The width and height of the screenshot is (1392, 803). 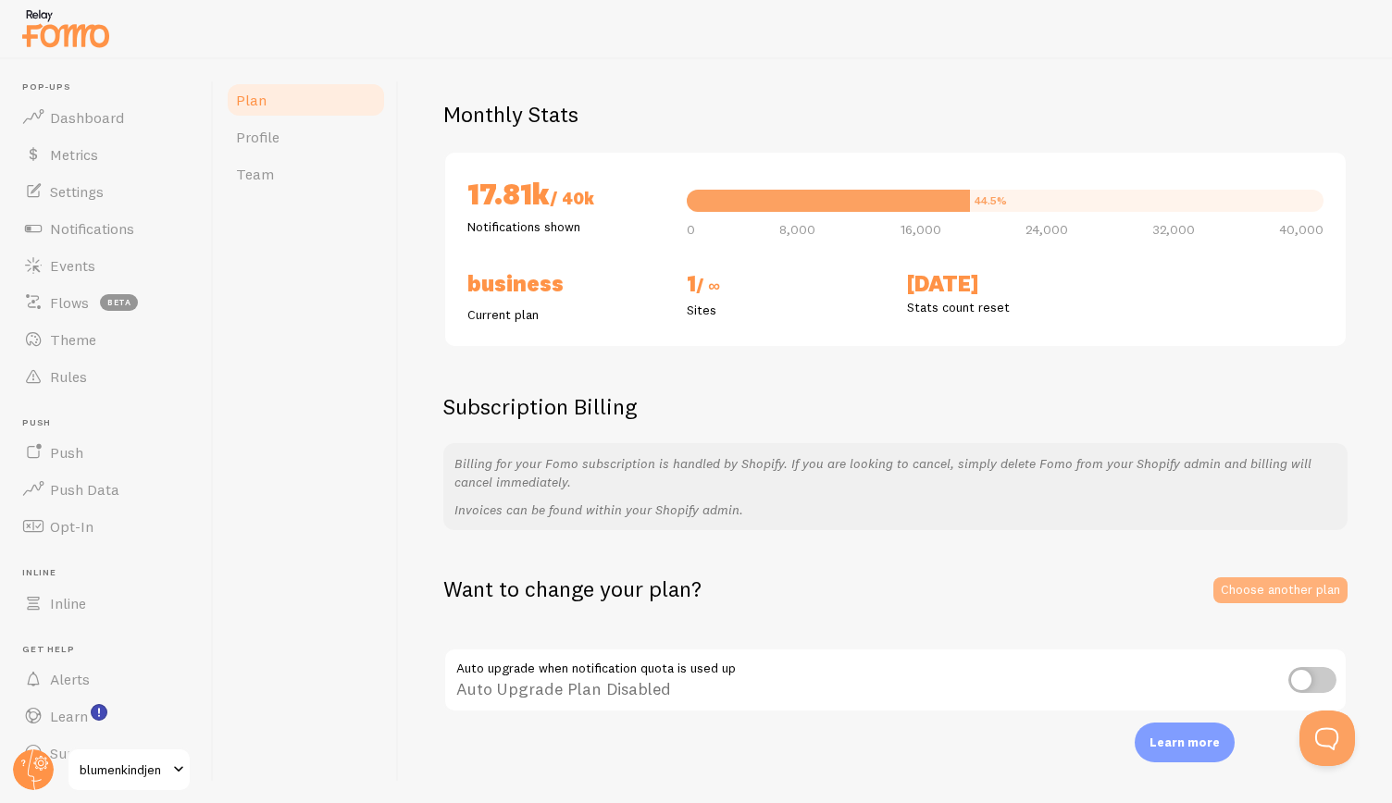 What do you see at coordinates (106, 266) in the screenshot?
I see `a: Events` at bounding box center [106, 266].